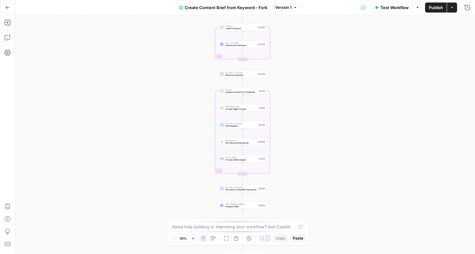 The width and height of the screenshot is (475, 254). I want to click on span: Paste, so click(298, 239).